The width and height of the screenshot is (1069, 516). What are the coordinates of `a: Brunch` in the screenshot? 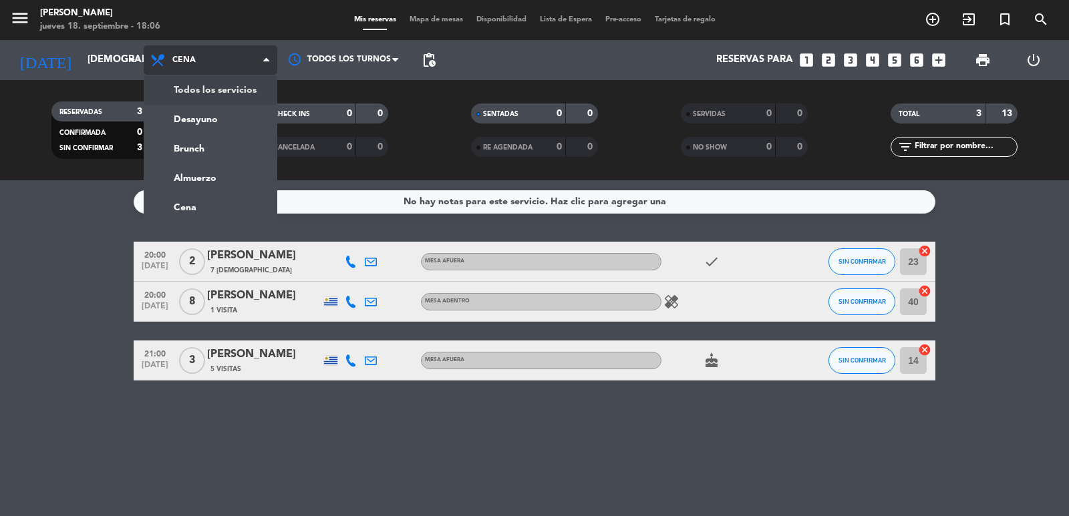 It's located at (210, 149).